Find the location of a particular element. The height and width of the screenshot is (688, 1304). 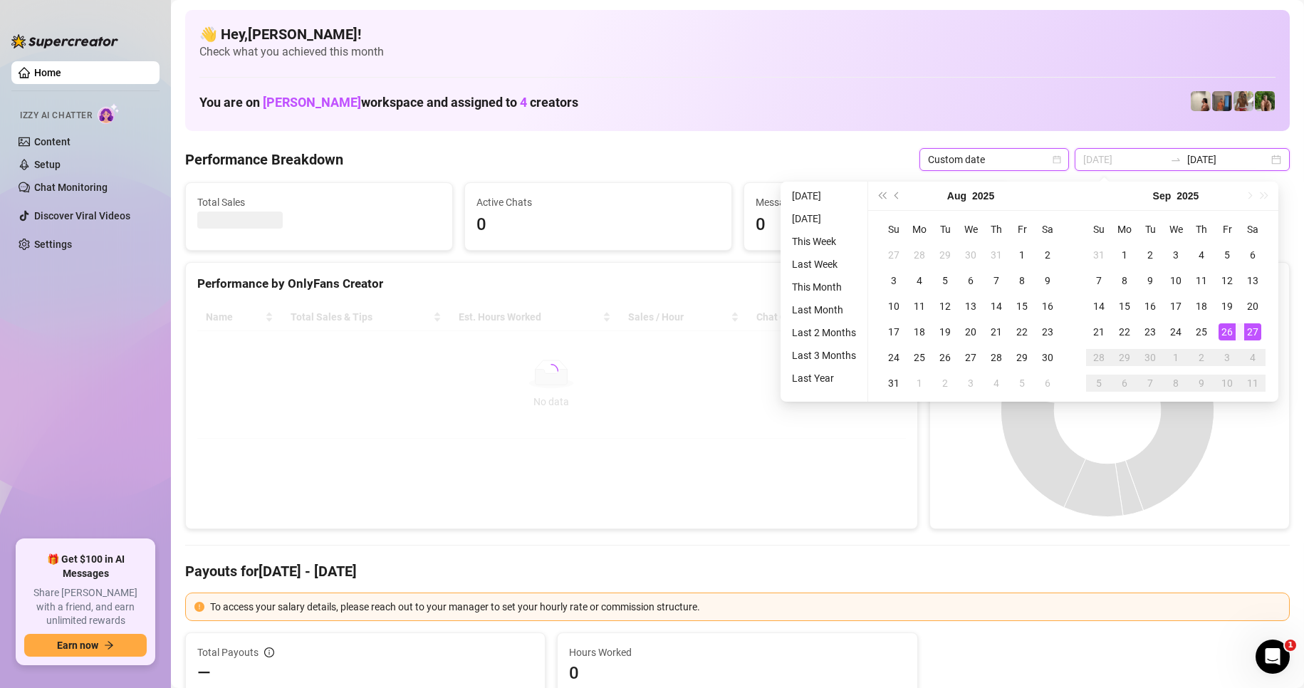

td: 2025-09-18 is located at coordinates (1202, 306).